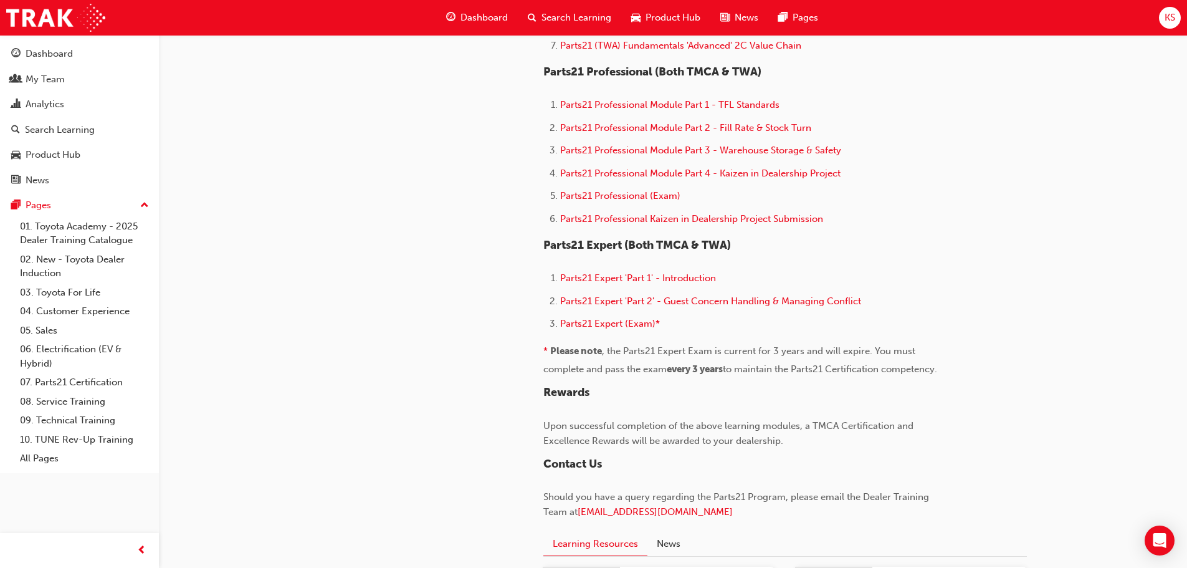 Image resolution: width=1187 pixels, height=568 pixels. Describe the element at coordinates (669, 543) in the screenshot. I see `button: News` at that location.